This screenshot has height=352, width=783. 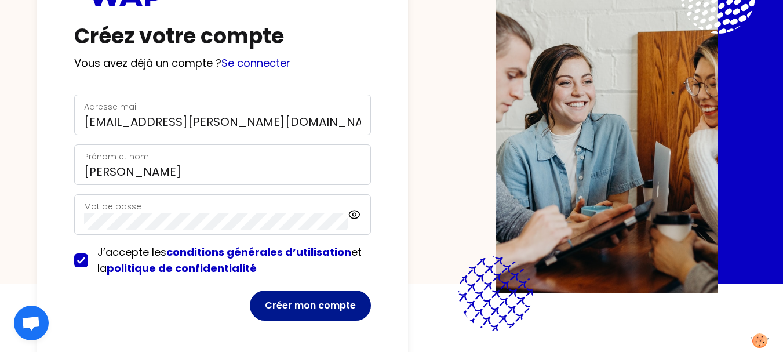 What do you see at coordinates (117, 157) in the screenshot?
I see `label: Prénom et nom` at bounding box center [117, 157].